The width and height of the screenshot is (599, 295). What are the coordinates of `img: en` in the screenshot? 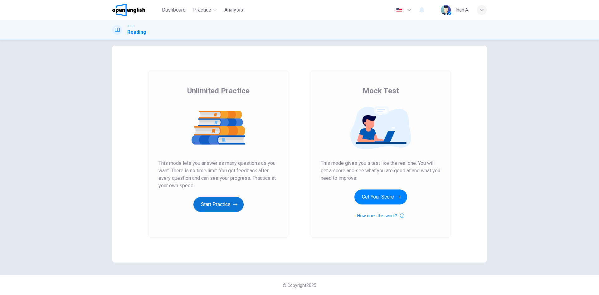 It's located at (399, 10).